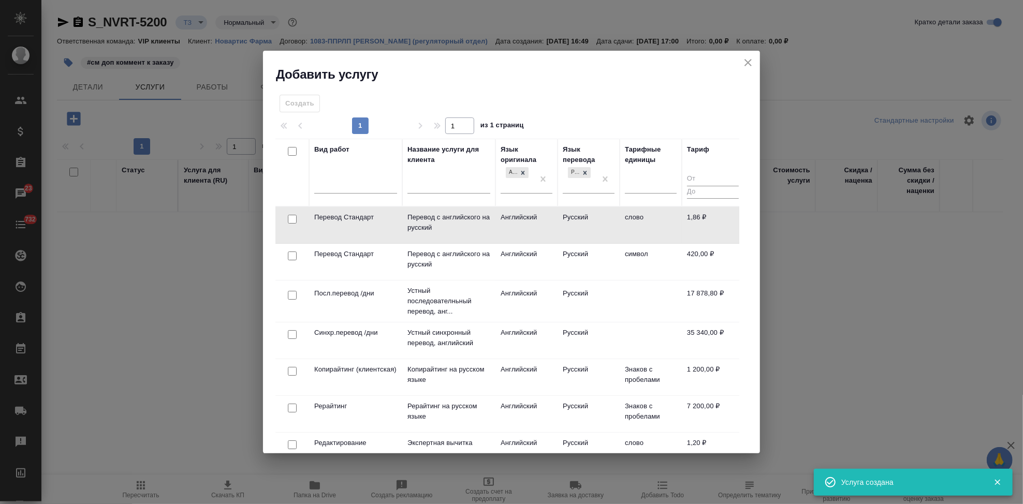  What do you see at coordinates (518, 75) in the screenshot?
I see `h2: Добавить услугу` at bounding box center [518, 75].